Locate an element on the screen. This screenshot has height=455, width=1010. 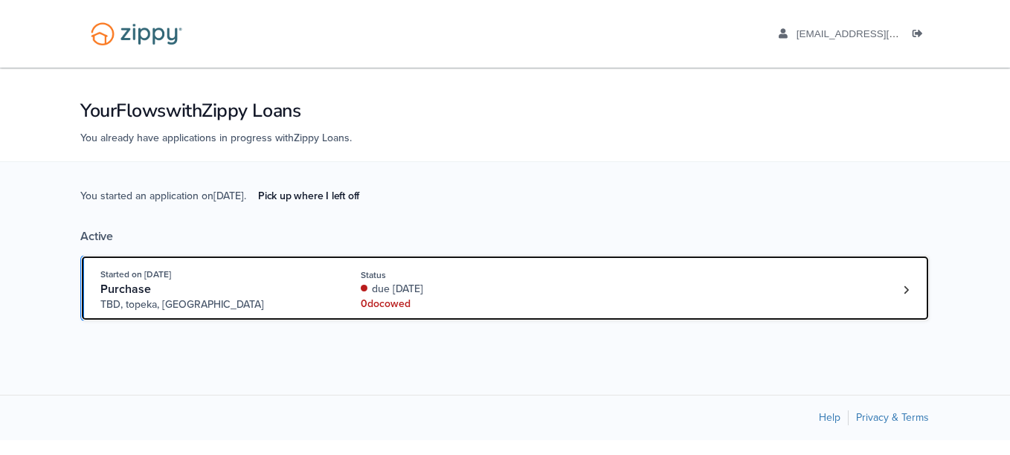
a: Help is located at coordinates (830, 417).